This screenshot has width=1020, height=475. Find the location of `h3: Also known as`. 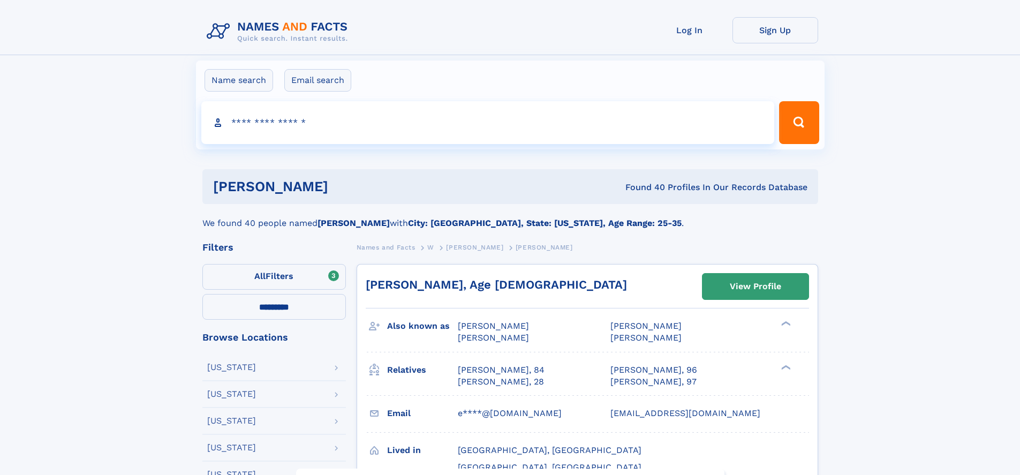

h3: Also known as is located at coordinates (423, 326).